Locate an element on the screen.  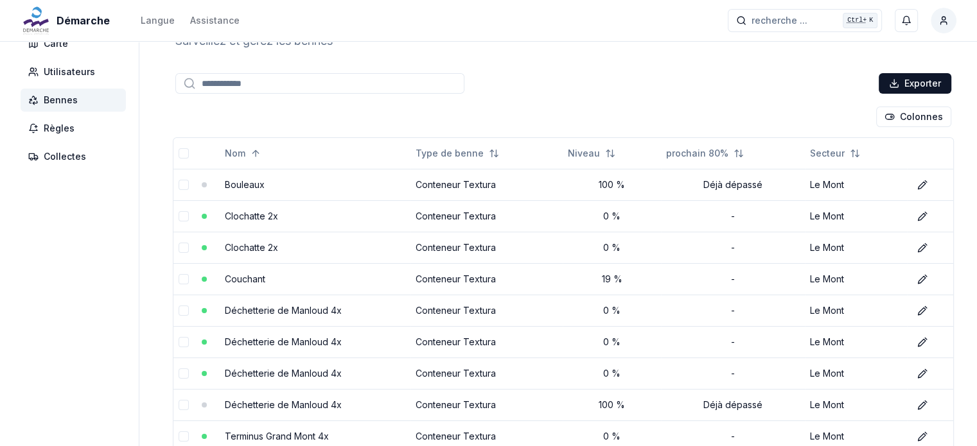
img: Démarche Logo is located at coordinates (36, 21).